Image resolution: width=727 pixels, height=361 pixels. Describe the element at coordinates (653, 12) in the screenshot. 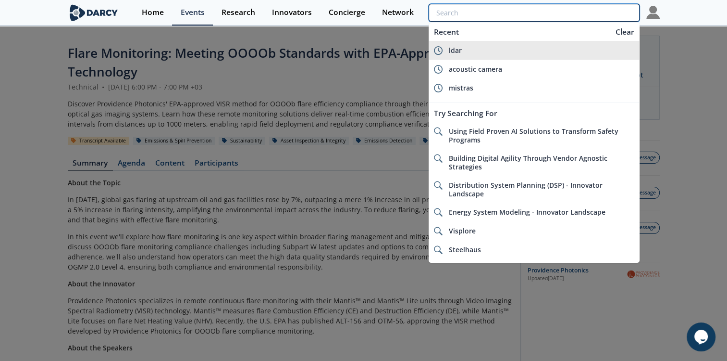

I see `img: Profile` at that location.